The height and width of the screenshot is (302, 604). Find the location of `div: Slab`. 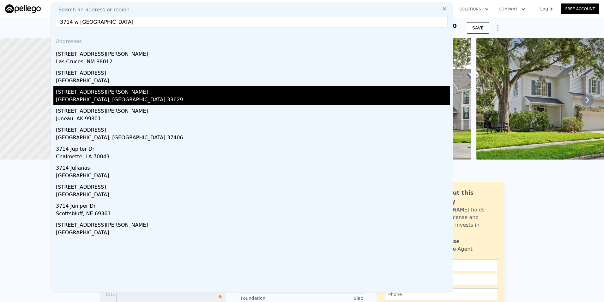

div: Slab is located at coordinates (333, 298).